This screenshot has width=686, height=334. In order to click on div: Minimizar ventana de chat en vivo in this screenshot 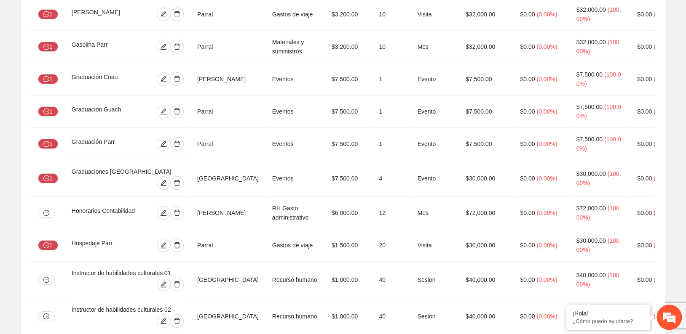, I will do `click(148, 14)`.